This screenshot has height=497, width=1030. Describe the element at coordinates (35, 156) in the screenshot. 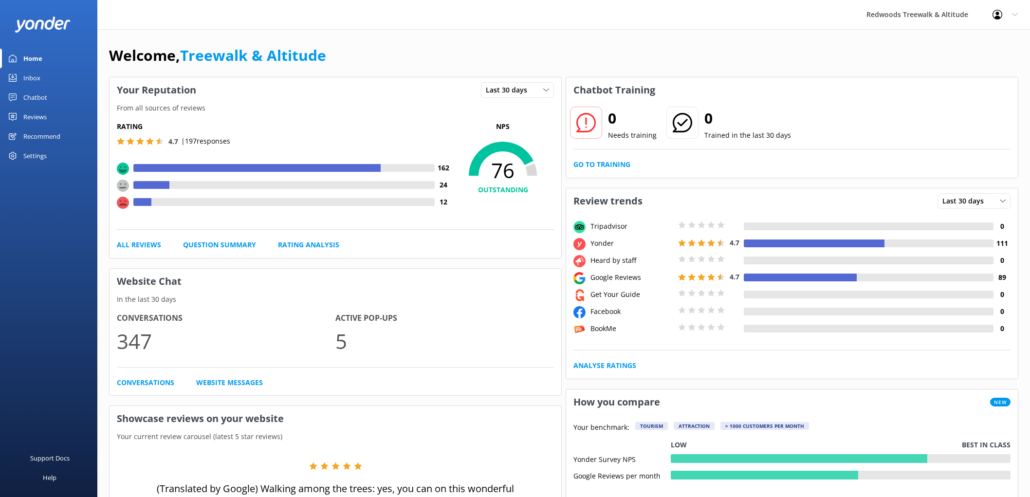

I see `div: Settings` at that location.